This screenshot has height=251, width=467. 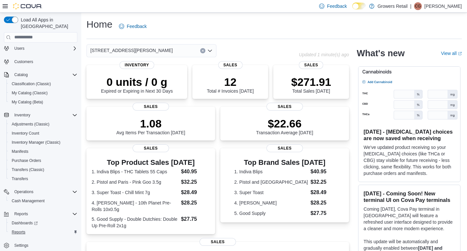 I want to click on a: Transfers (Classic), so click(x=28, y=170).